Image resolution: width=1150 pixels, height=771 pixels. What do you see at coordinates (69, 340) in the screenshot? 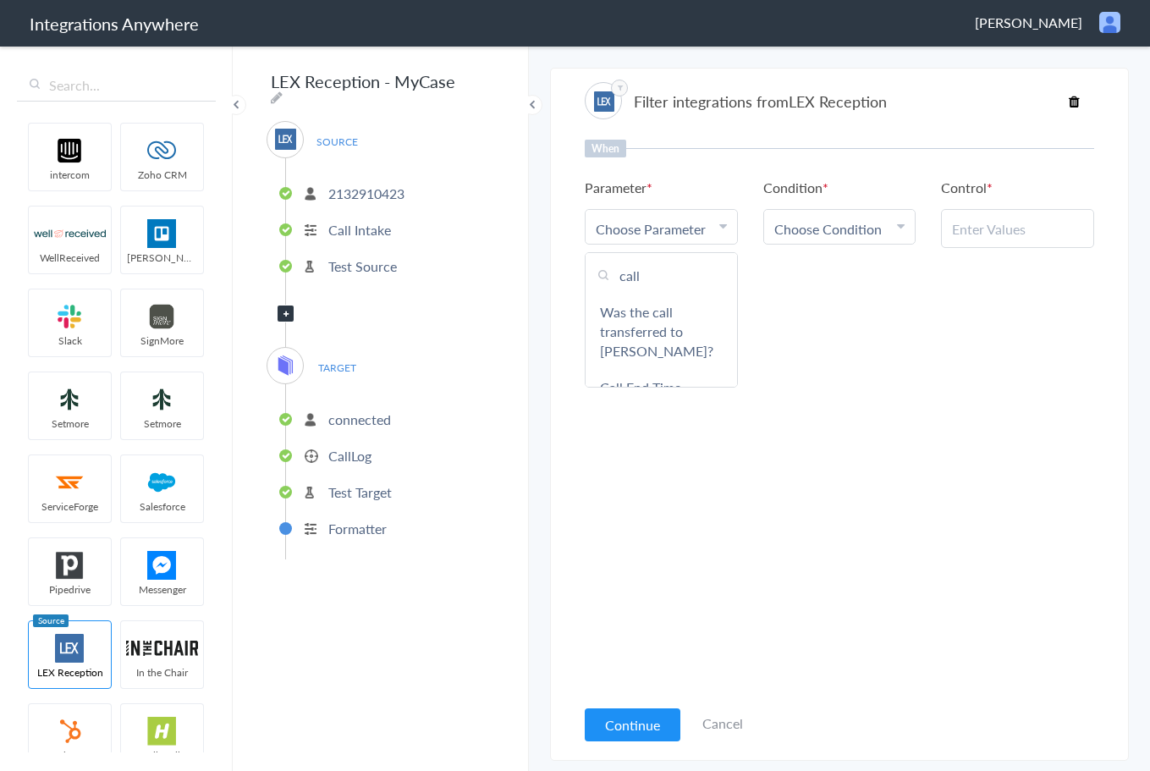
I see `span: Slack` at bounding box center [69, 340].